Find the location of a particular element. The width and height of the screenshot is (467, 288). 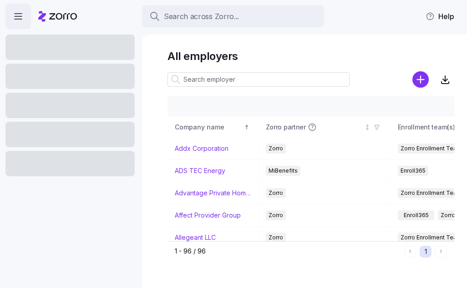

span: Search across Zorro... is located at coordinates (201, 16).